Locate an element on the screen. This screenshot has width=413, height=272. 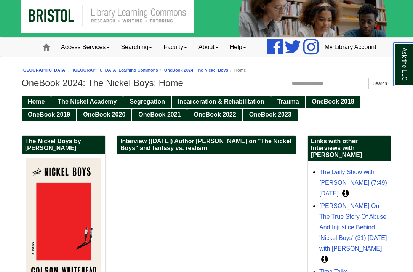
a: Home is located at coordinates (36, 102).